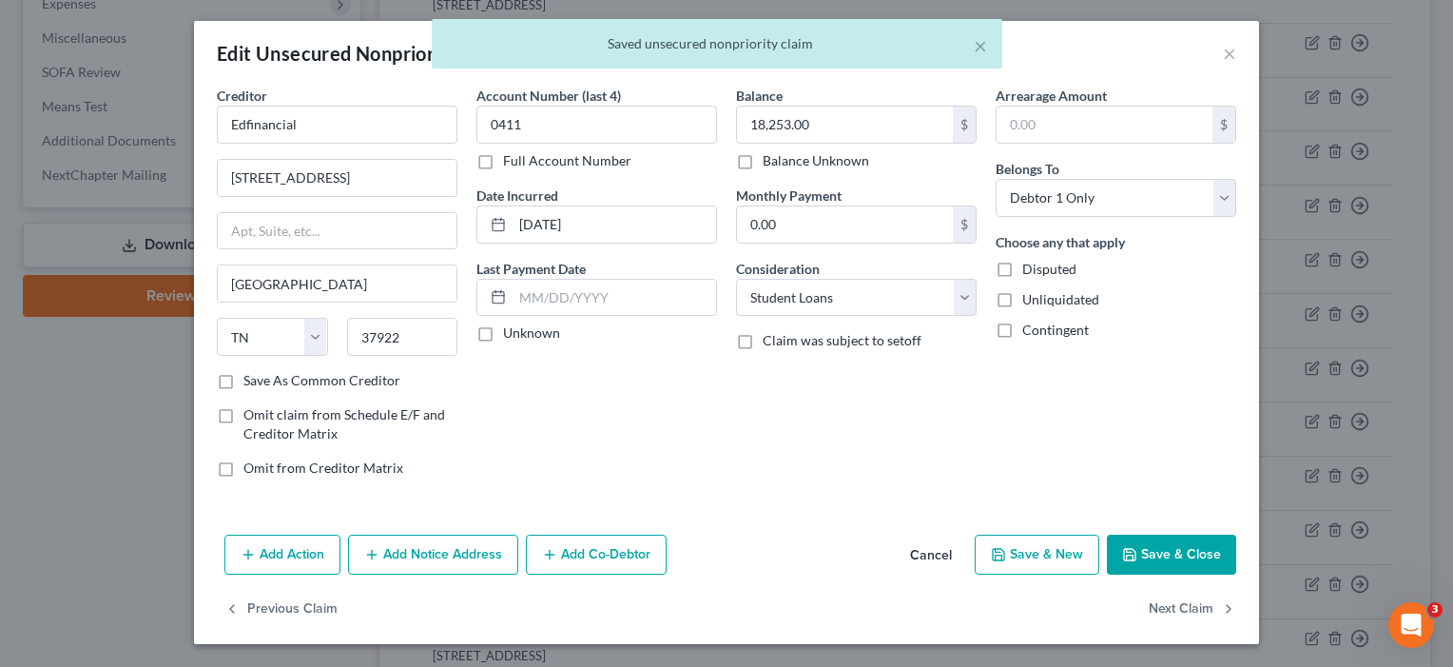 Image resolution: width=1453 pixels, height=667 pixels. Describe the element at coordinates (1172, 555) in the screenshot. I see `button: Save & Close` at that location.